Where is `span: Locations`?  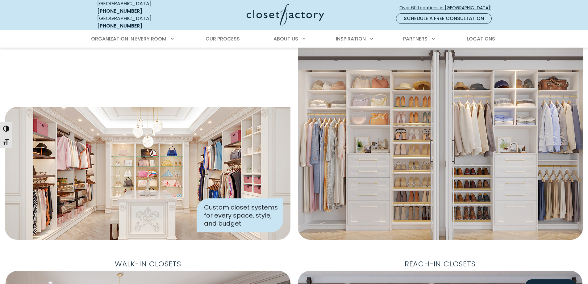 span: Locations is located at coordinates (481, 39).